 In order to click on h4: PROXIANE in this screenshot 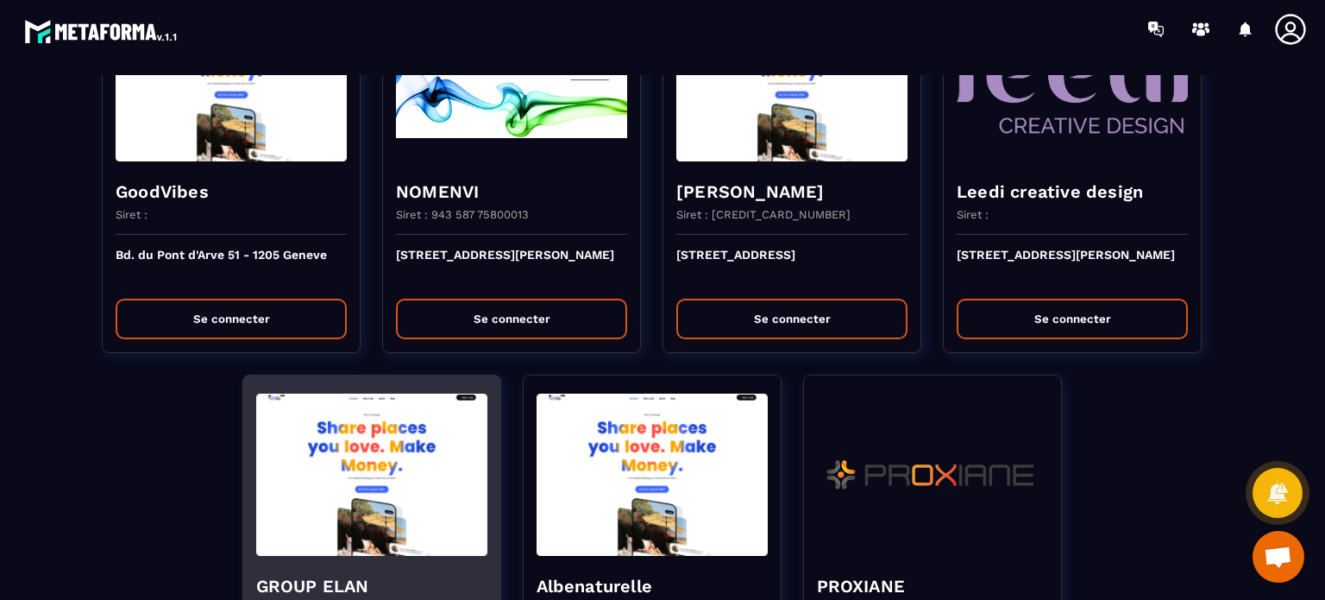, I will do `click(933, 586)`.